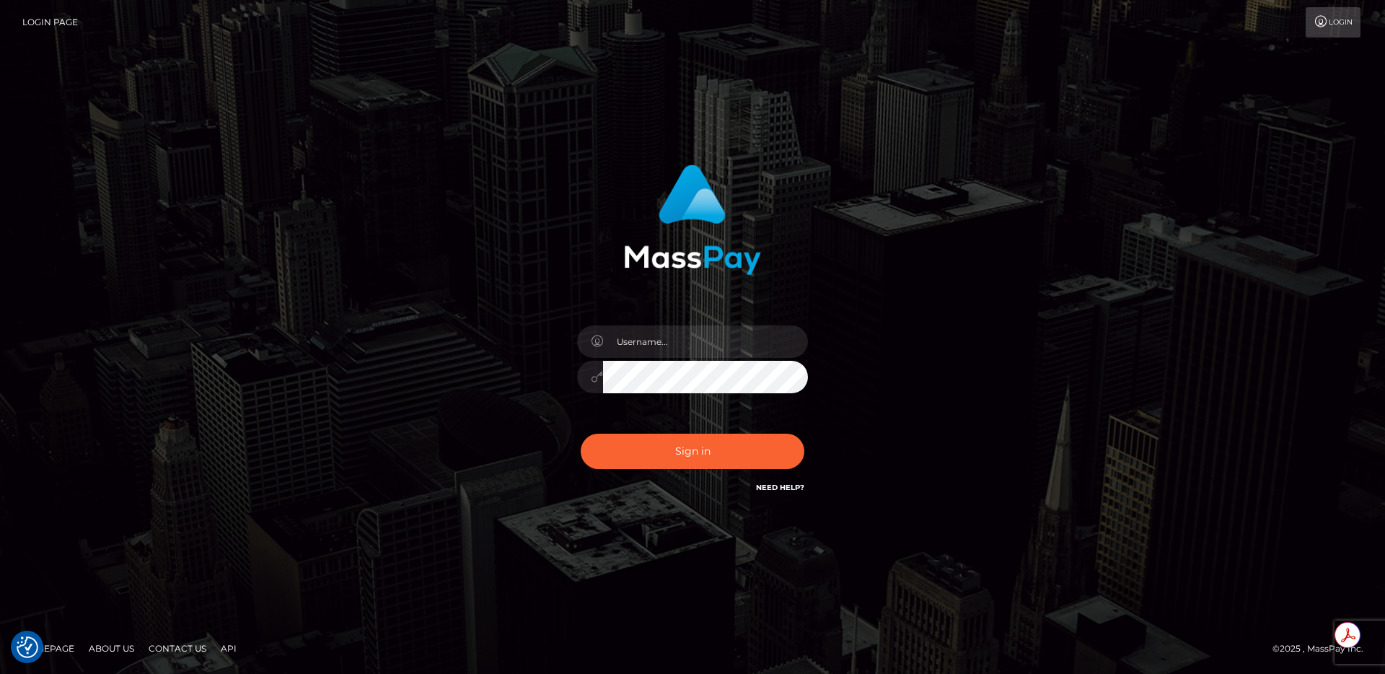  Describe the element at coordinates (1333, 22) in the screenshot. I see `a: Login` at that location.